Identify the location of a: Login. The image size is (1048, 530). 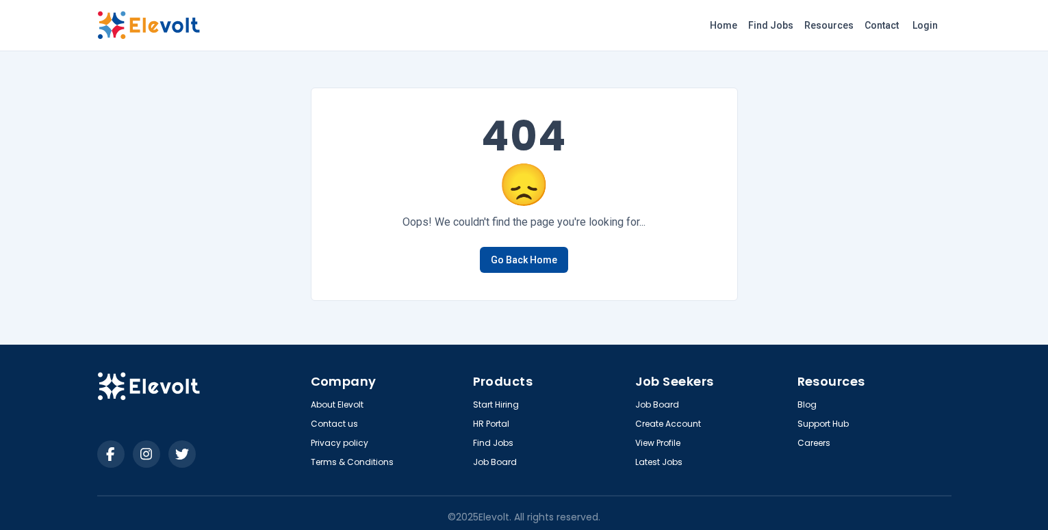
(924, 25).